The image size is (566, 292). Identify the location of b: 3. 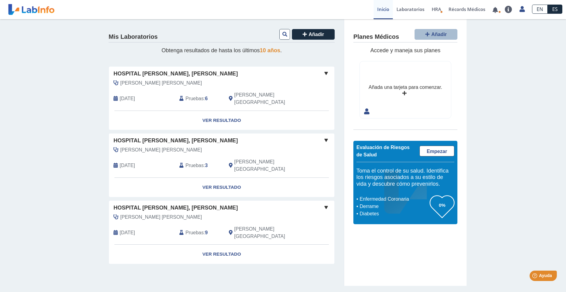
(206, 165).